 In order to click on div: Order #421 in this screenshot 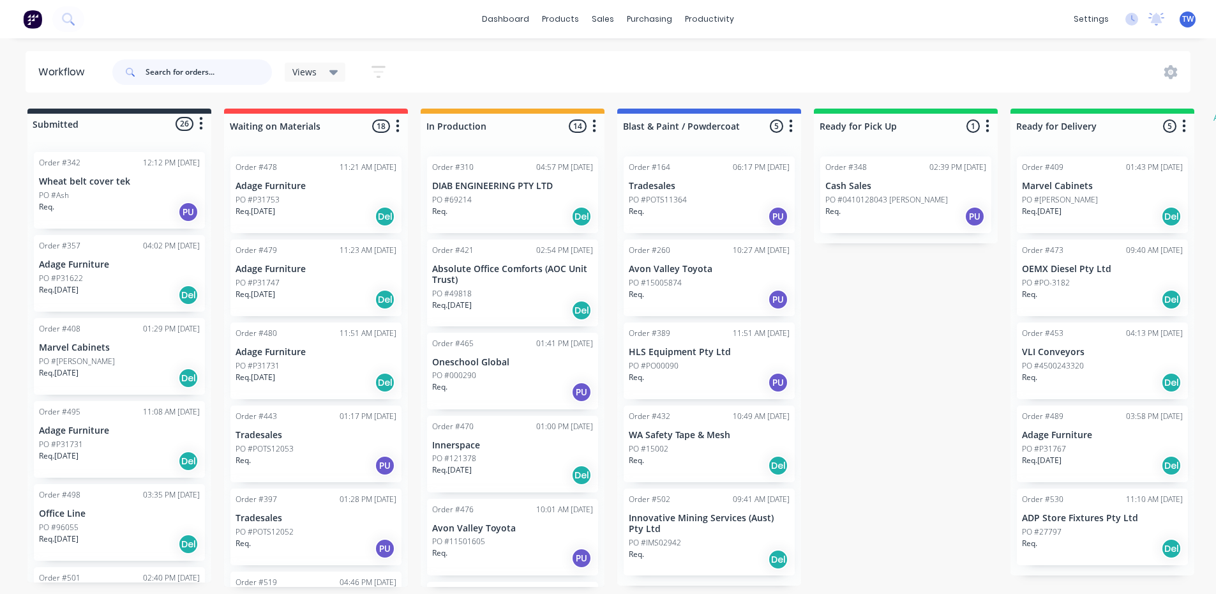, I will do `click(452, 250)`.